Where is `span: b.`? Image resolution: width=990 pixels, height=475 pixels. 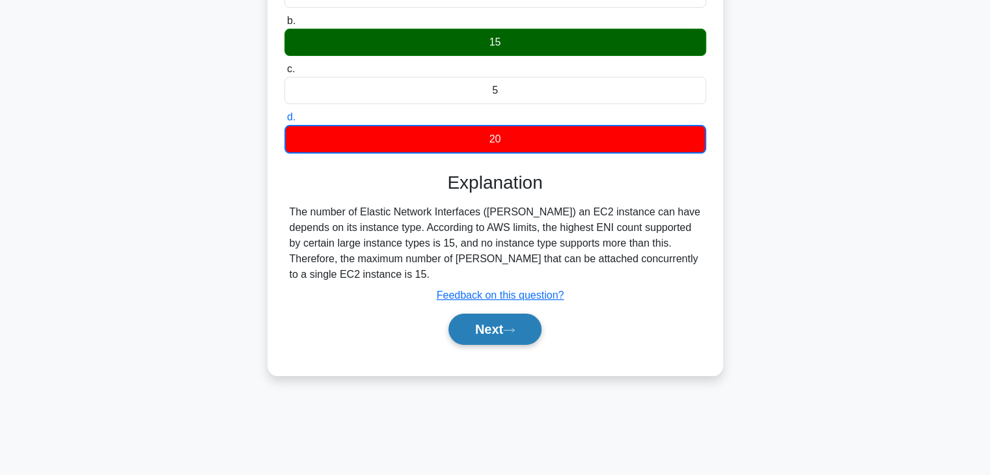
span: b. is located at coordinates (291, 20).